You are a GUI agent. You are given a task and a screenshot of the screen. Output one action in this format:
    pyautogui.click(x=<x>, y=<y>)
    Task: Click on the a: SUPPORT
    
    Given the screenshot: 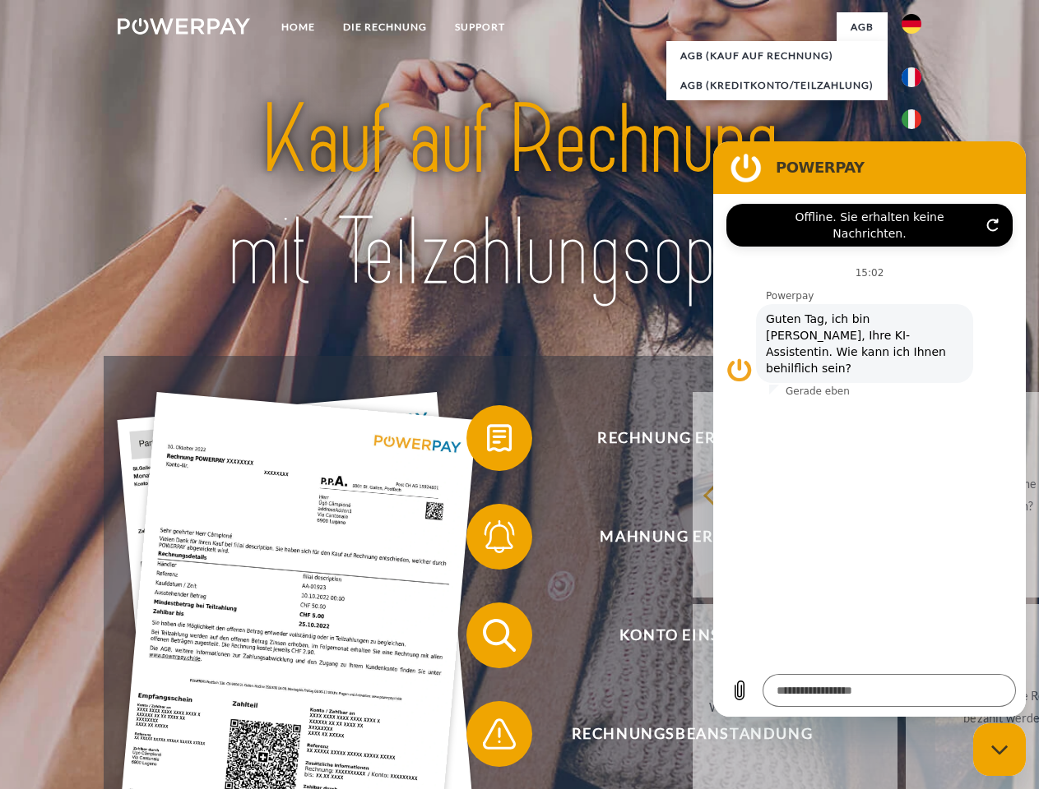 What is the action you would take?
    pyautogui.click(x=479, y=27)
    